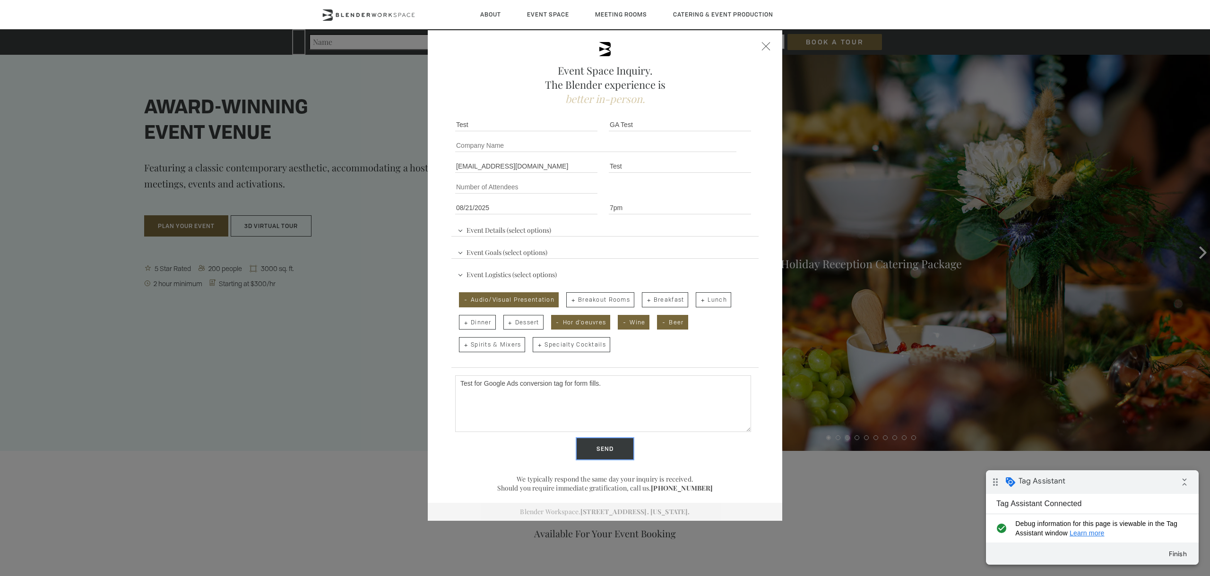 This screenshot has width=1210, height=576. What do you see at coordinates (672, 323) in the screenshot?
I see `span: Beer` at bounding box center [672, 323].